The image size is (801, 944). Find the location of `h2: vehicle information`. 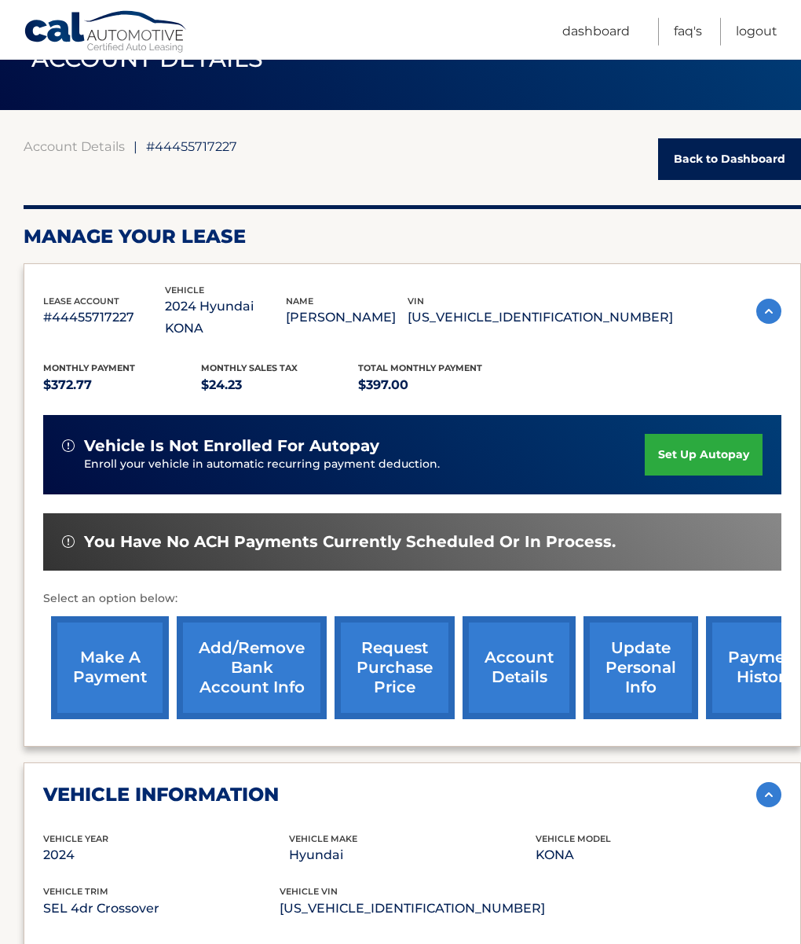

h2: vehicle information is located at coordinates (161, 794).